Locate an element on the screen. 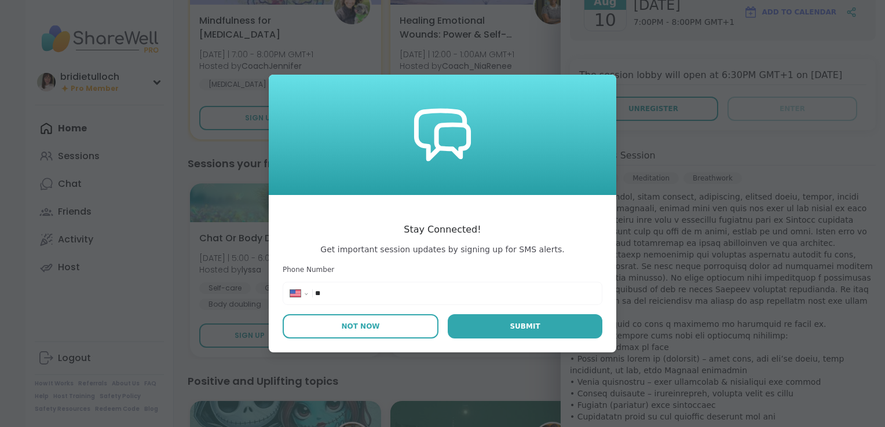 Image resolution: width=885 pixels, height=427 pixels. button: Submit is located at coordinates (525, 327).